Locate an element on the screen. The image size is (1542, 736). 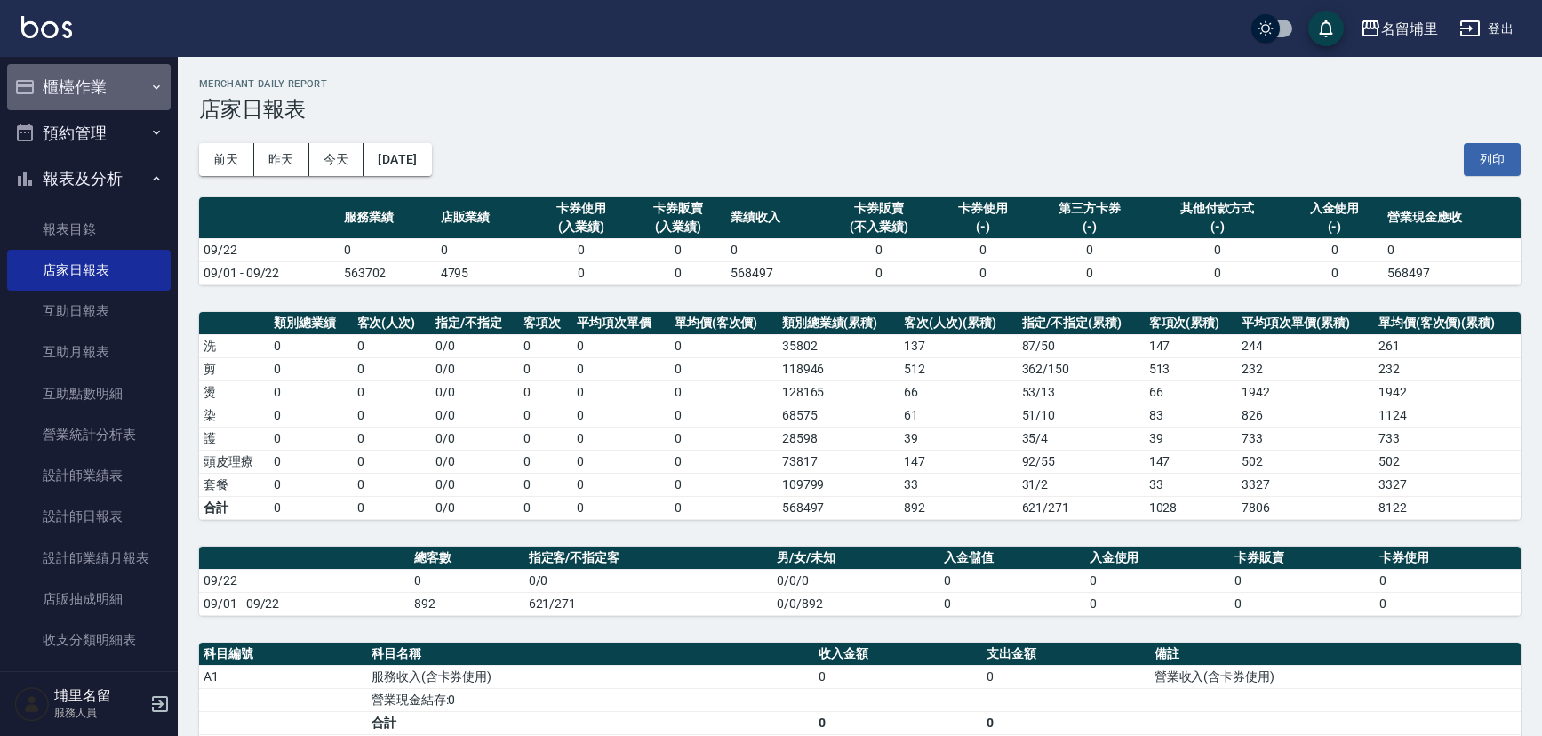
td: 109799 is located at coordinates (838, 484).